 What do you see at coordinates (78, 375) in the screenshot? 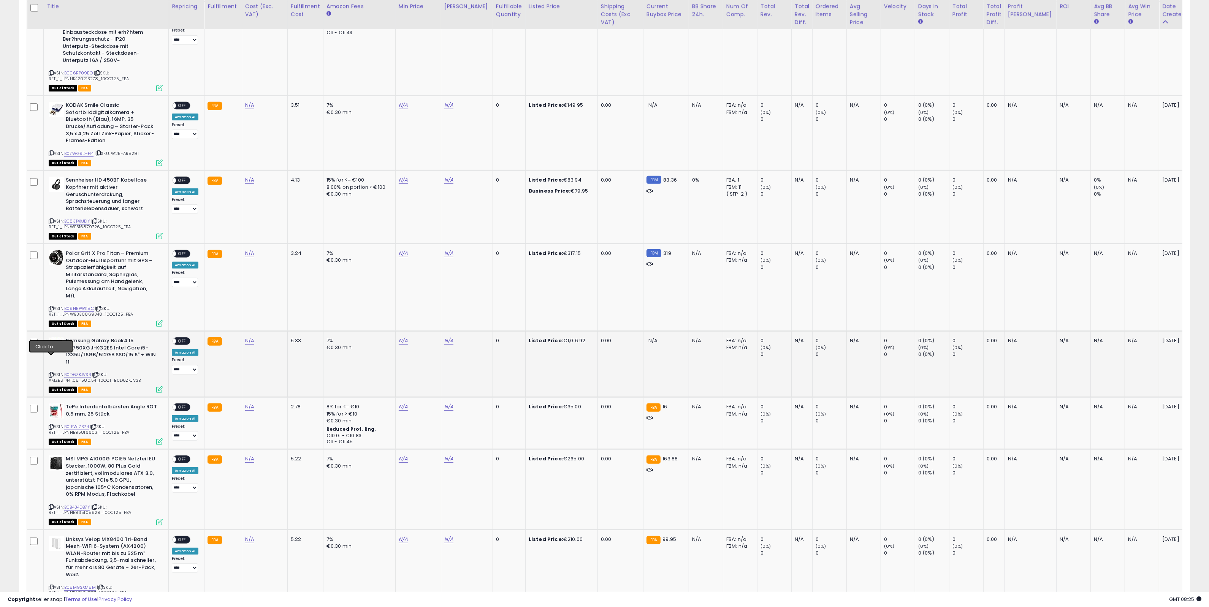
I see `a: B0D6ZKJVSB` at bounding box center [78, 375].